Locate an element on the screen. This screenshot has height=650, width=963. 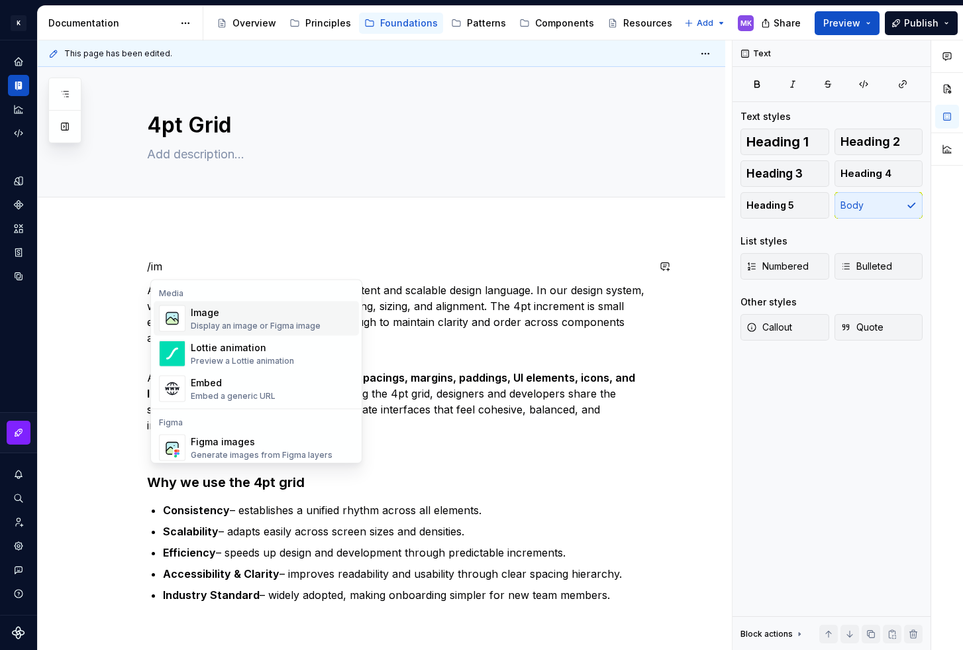
div: Contact support is located at coordinates (19, 570).